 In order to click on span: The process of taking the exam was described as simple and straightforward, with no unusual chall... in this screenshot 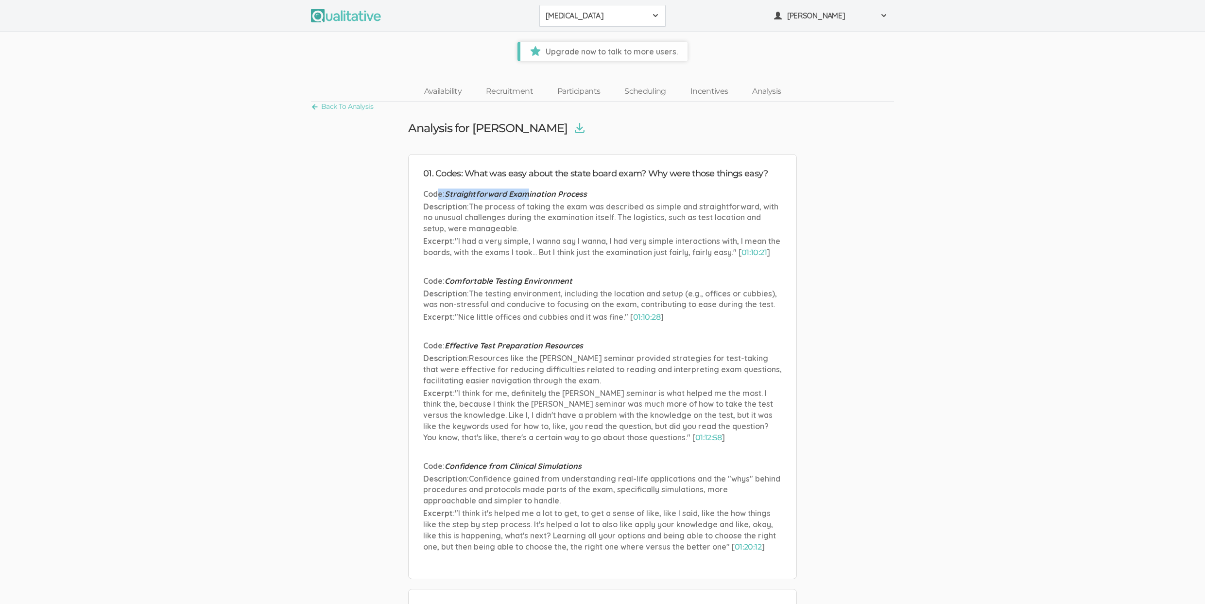, I will do `click(601, 218)`.